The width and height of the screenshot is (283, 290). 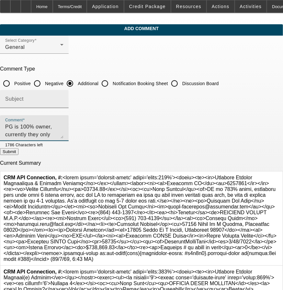 What do you see at coordinates (200, 84) in the screenshot?
I see `label: Discussion Board` at bounding box center [200, 84].